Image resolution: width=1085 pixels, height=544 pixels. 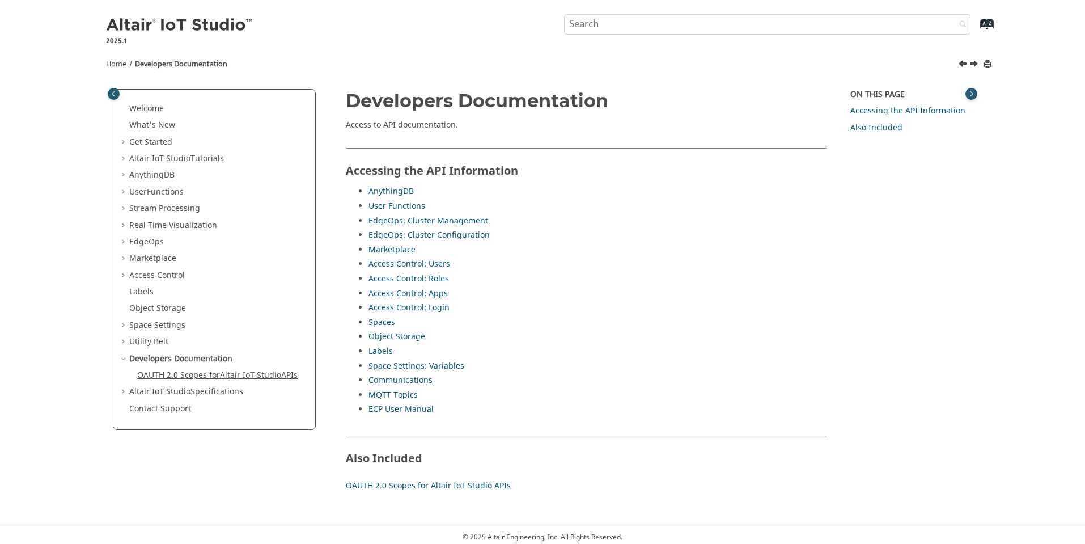 I want to click on span: Functions, so click(x=165, y=192).